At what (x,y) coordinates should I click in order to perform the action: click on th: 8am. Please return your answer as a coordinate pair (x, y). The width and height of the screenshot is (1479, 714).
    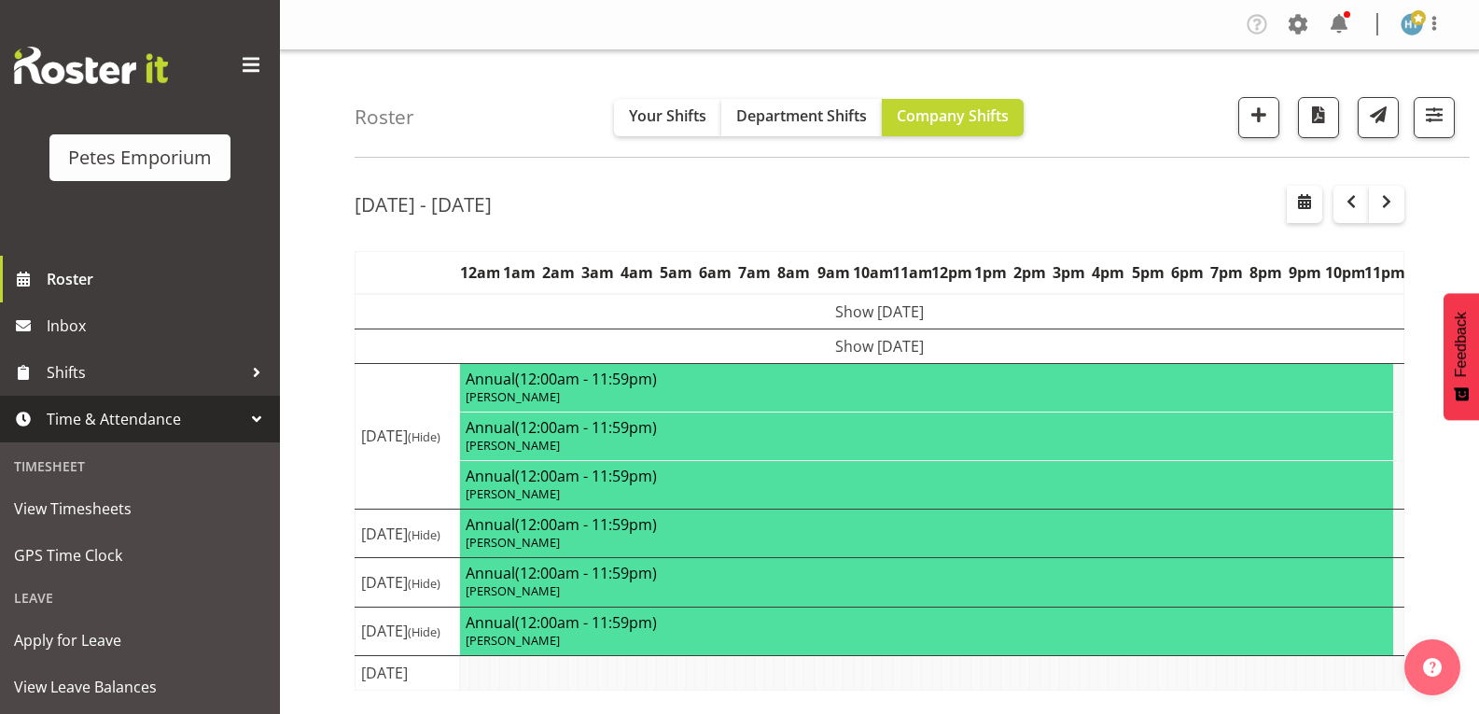
    Looking at the image, I should click on (794, 272).